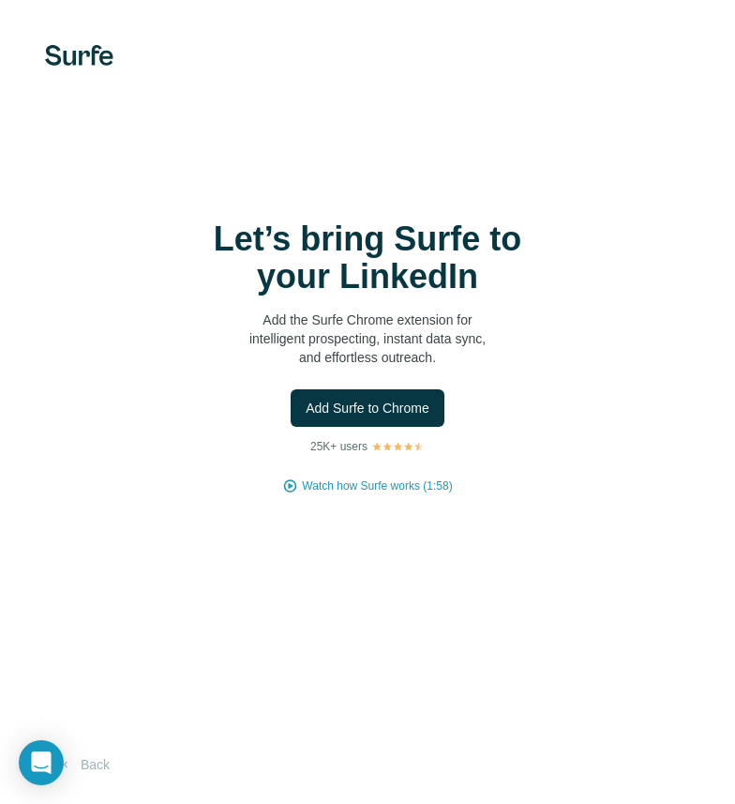 Image resolution: width=735 pixels, height=804 pixels. What do you see at coordinates (41, 762) in the screenshot?
I see `div: Open Intercom Messenger` at bounding box center [41, 762].